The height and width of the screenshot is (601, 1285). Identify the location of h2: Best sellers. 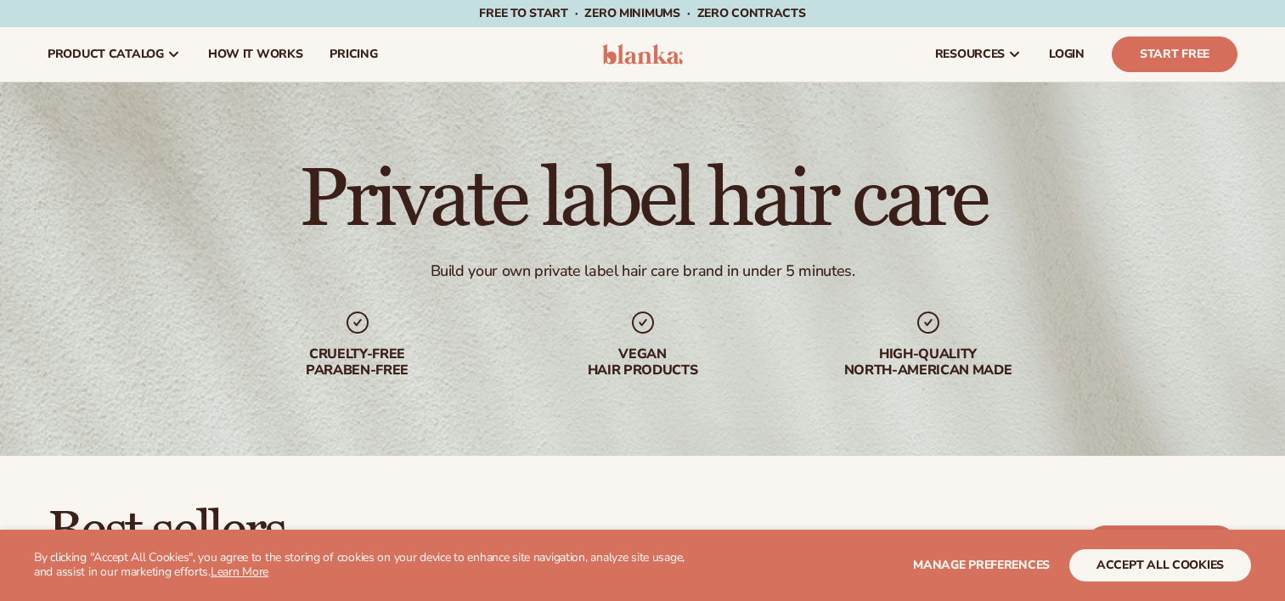
(328, 532).